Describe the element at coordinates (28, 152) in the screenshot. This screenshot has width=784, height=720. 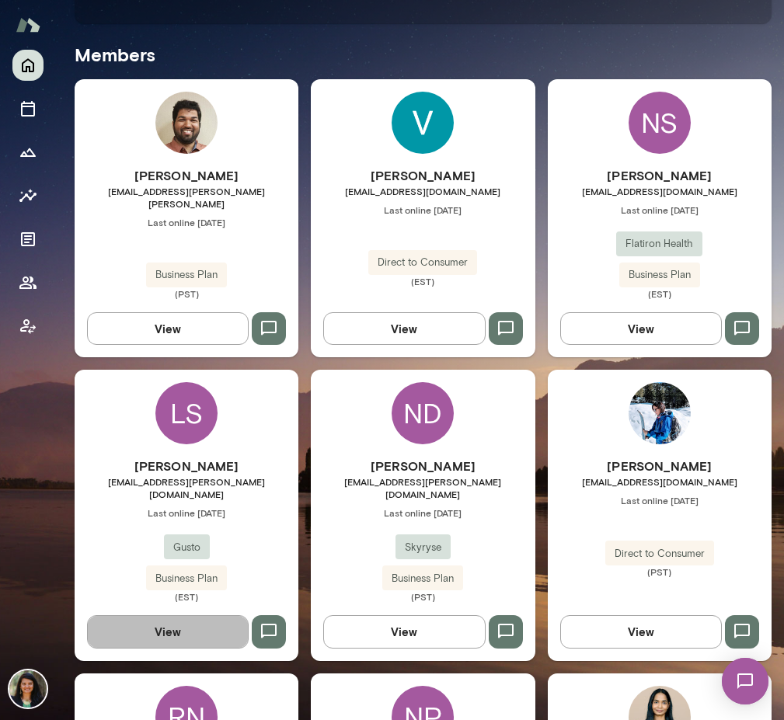
I see `button: Growth Plan` at that location.